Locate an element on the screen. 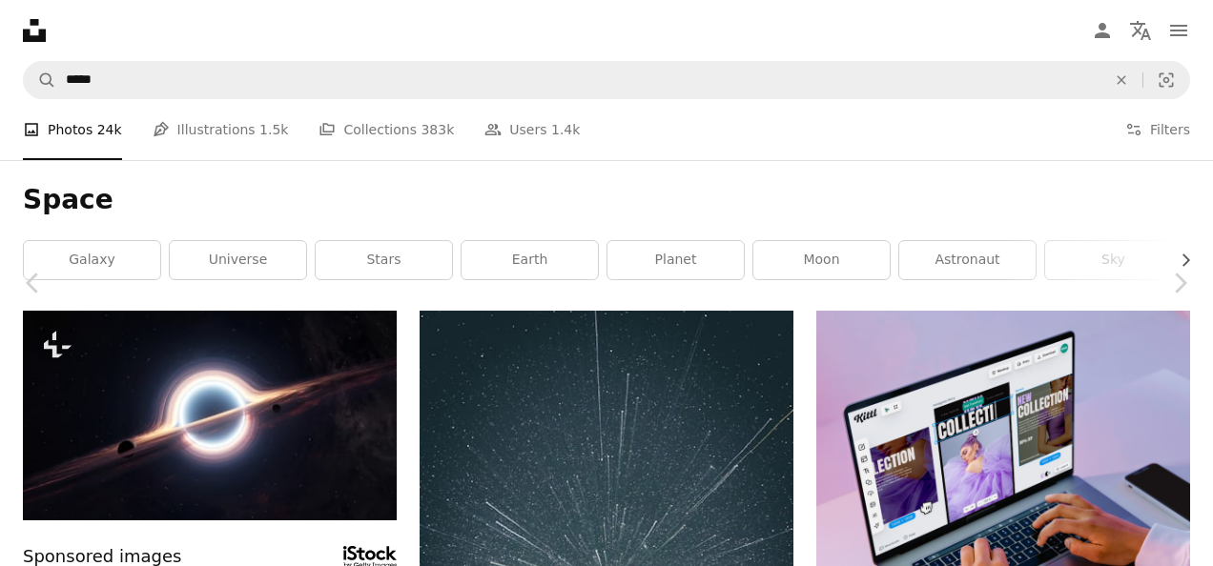 The height and width of the screenshot is (566, 1213). a: Home — Unsplash is located at coordinates (34, 31).